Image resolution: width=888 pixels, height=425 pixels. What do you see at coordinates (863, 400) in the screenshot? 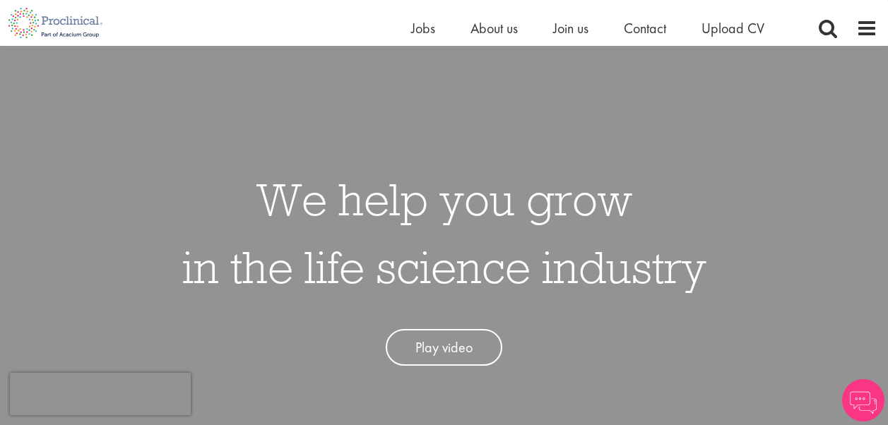
I see `img: Chatbot` at bounding box center [863, 400].